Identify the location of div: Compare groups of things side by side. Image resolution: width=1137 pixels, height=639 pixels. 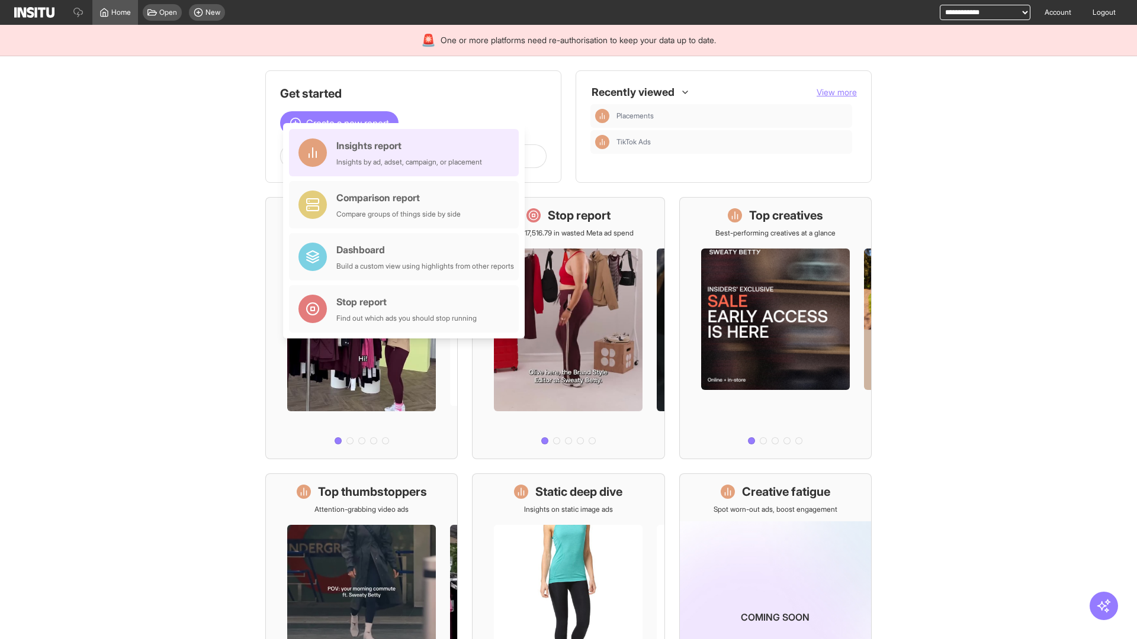
(398, 214).